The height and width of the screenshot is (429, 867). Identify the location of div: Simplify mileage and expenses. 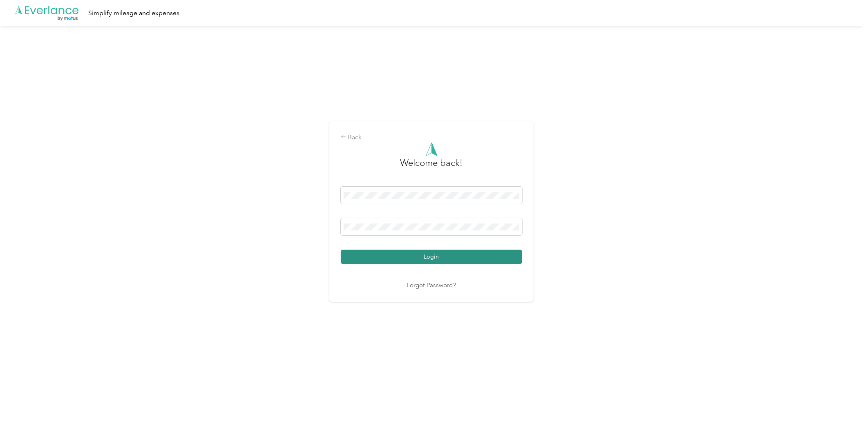
(134, 13).